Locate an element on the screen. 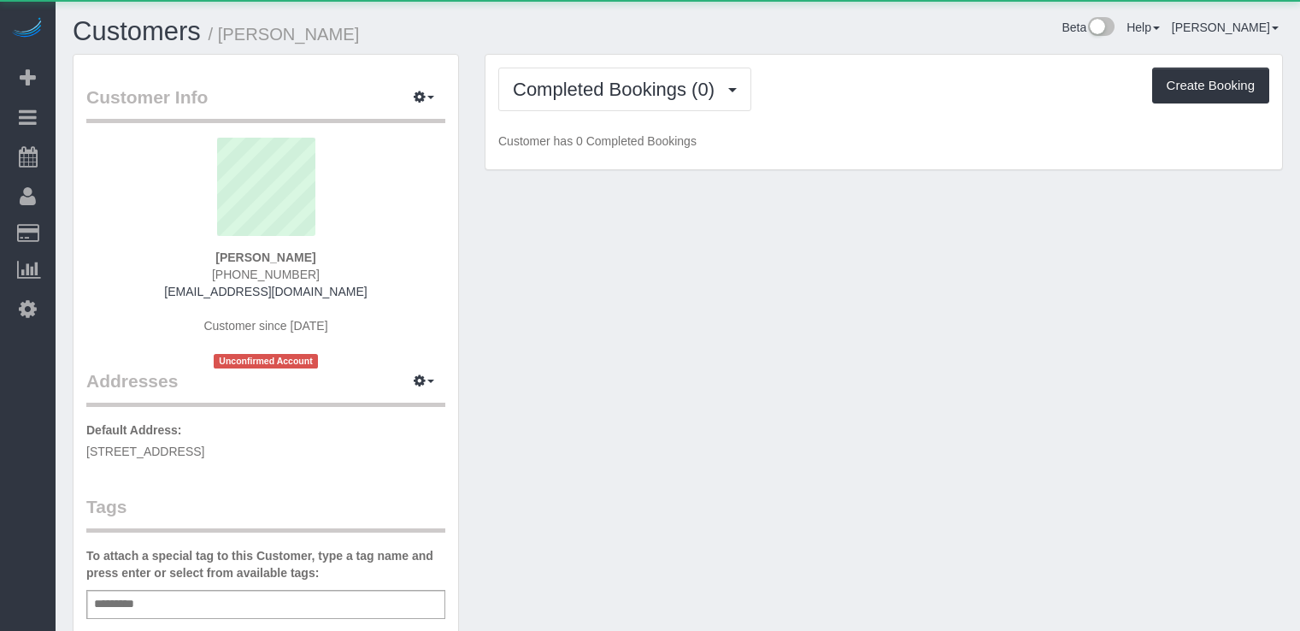 This screenshot has width=1300, height=631. a: Automaid Logo is located at coordinates (27, 29).